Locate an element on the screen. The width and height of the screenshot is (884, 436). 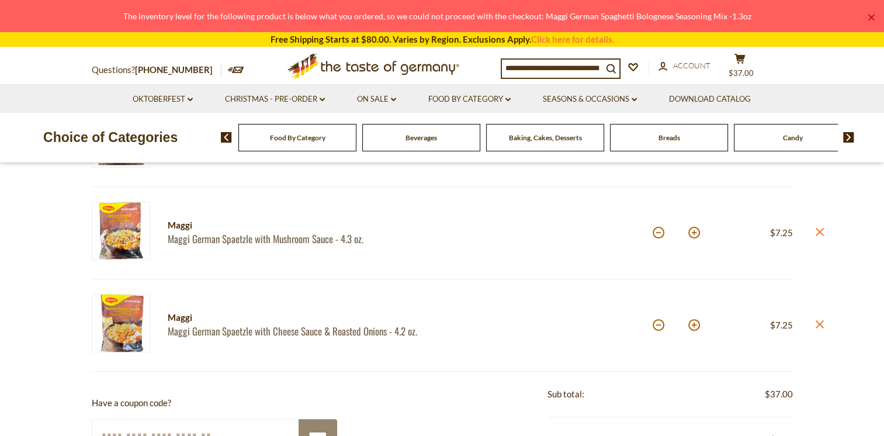
div: The inventory level for the following product is below what you ordered, so we could not proceed ... is located at coordinates (437, 16).